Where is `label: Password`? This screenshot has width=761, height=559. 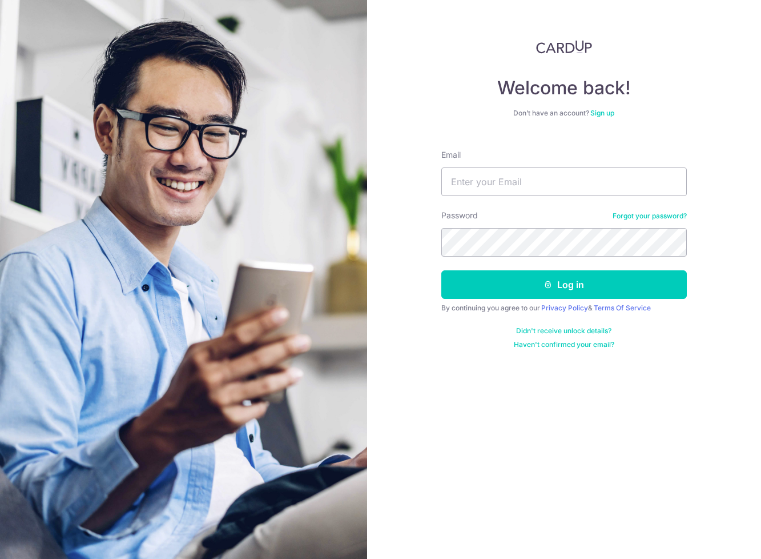 label: Password is located at coordinates (460, 215).